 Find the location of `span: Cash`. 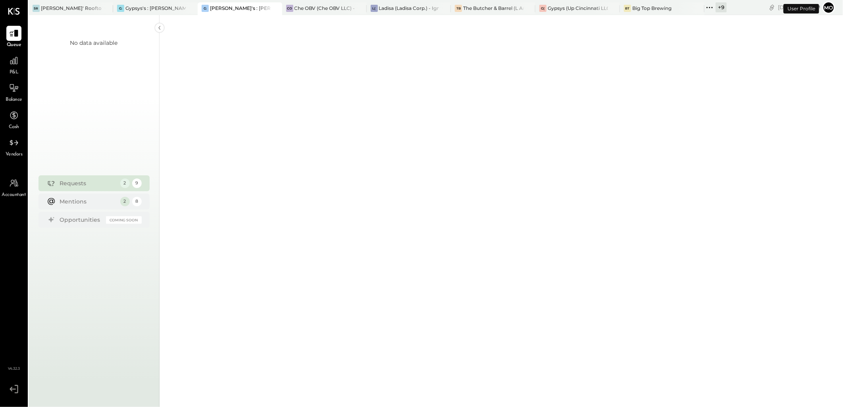

span: Cash is located at coordinates (14, 127).